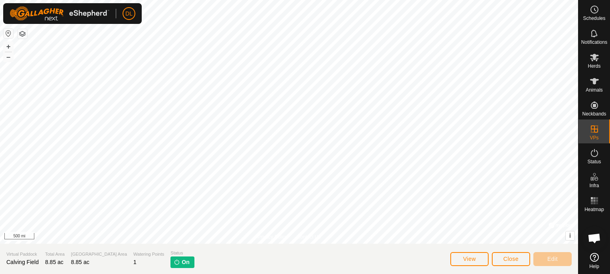  Describe the element at coordinates (594, 42) in the screenshot. I see `span: Notifications` at that location.